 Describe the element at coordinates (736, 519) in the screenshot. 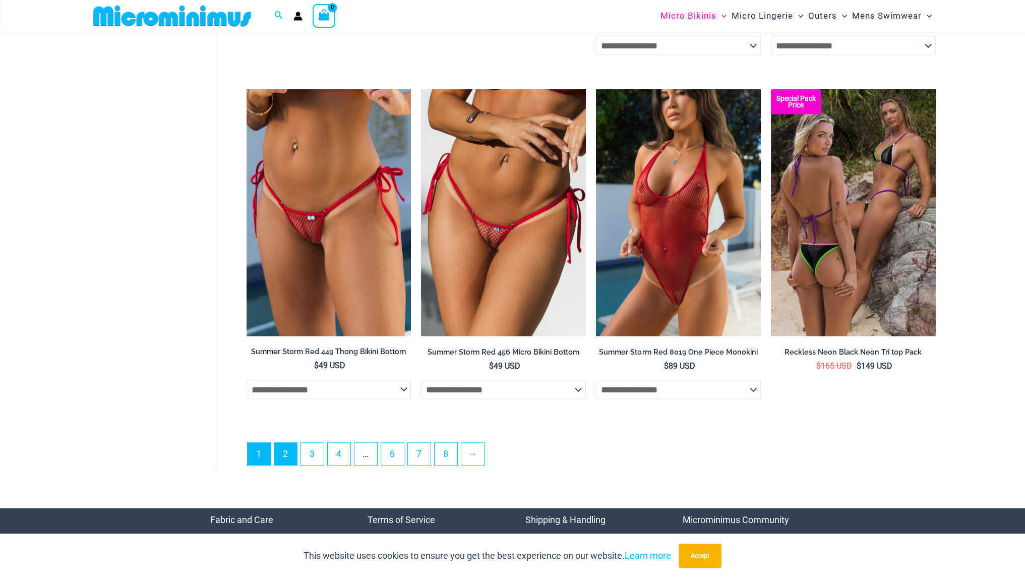

I see `a: Microminimus Community` at that location.